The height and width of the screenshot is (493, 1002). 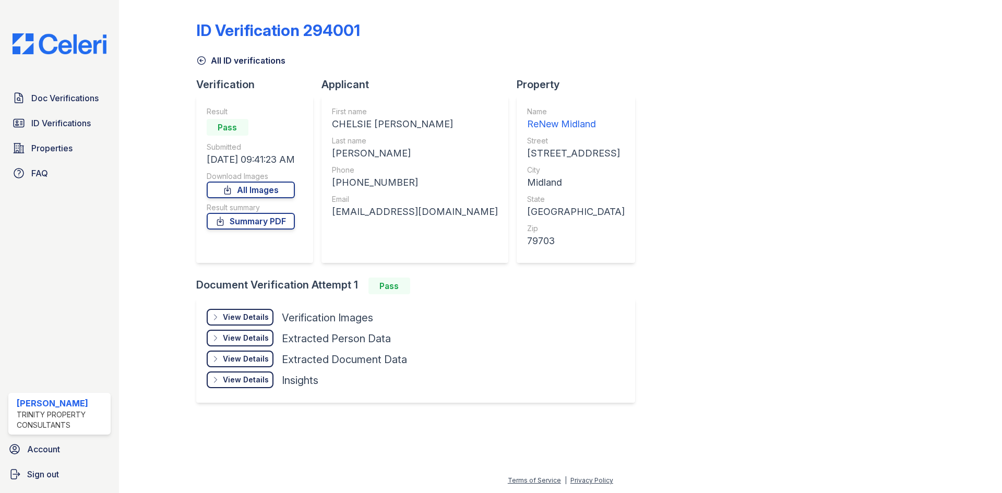 I want to click on div: Extracted Document Data, so click(x=344, y=359).